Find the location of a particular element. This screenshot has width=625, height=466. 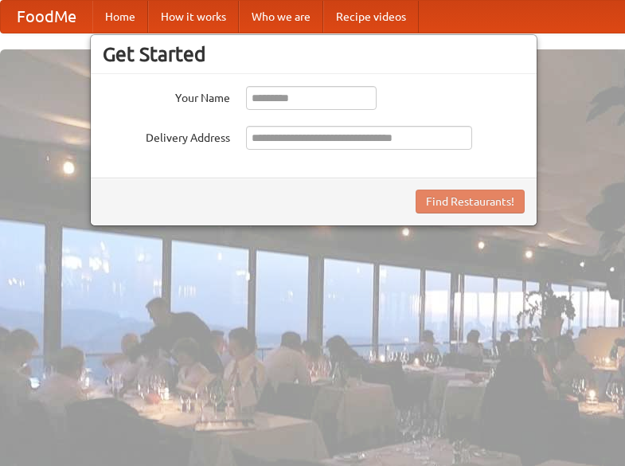

a: Recipe videos is located at coordinates (371, 17).